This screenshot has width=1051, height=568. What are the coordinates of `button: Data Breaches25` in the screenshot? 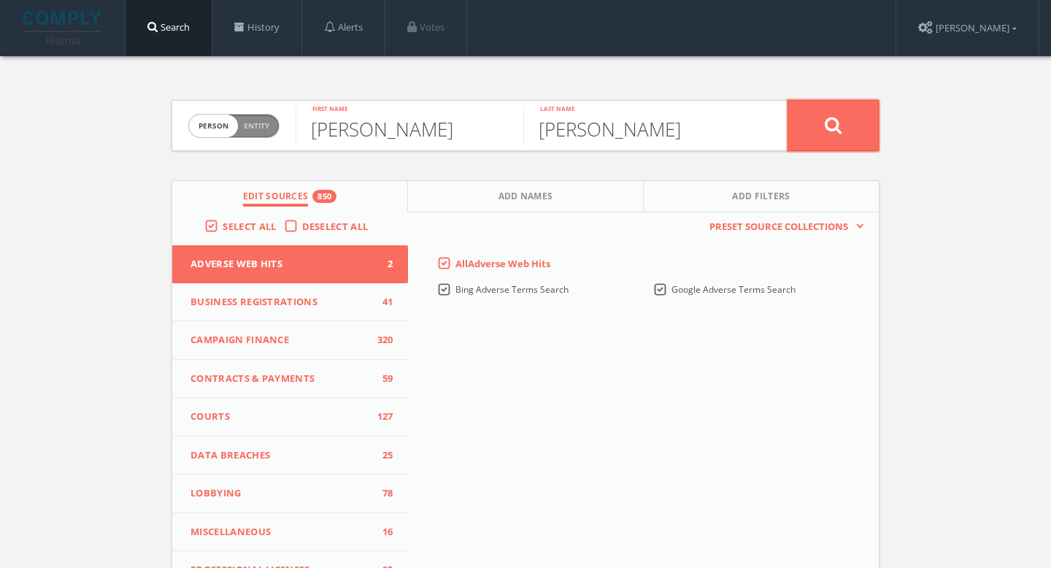 It's located at (290, 456).